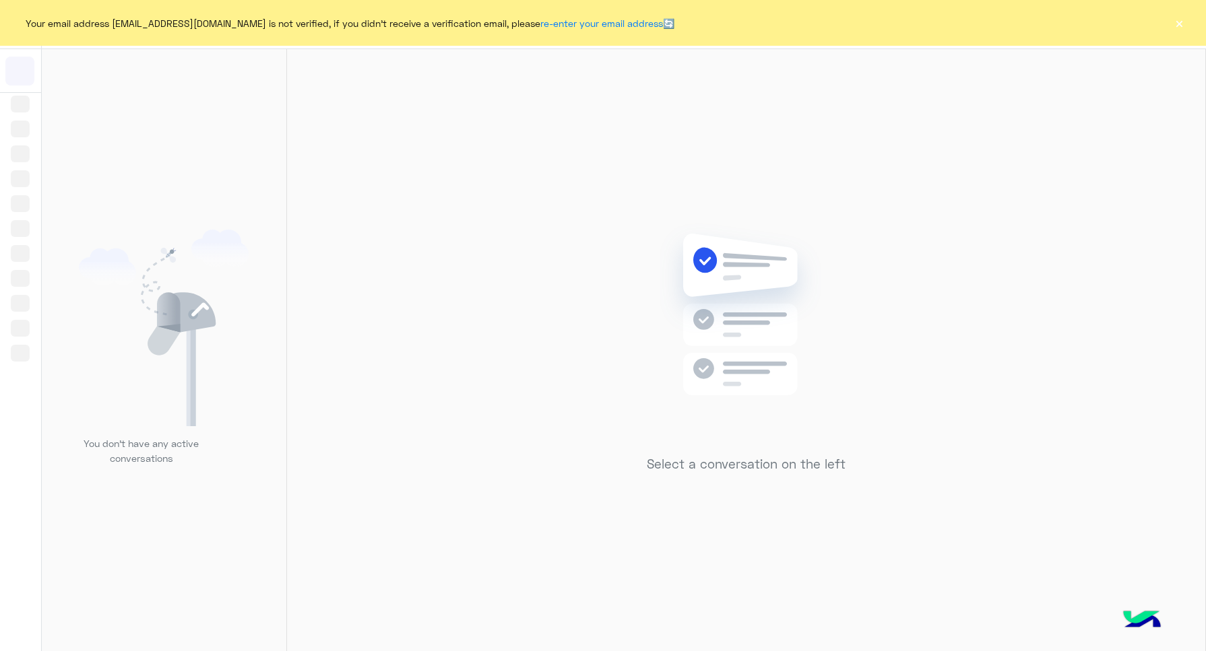  Describe the element at coordinates (1142, 621) in the screenshot. I see `img: hulul-logo.png` at that location.